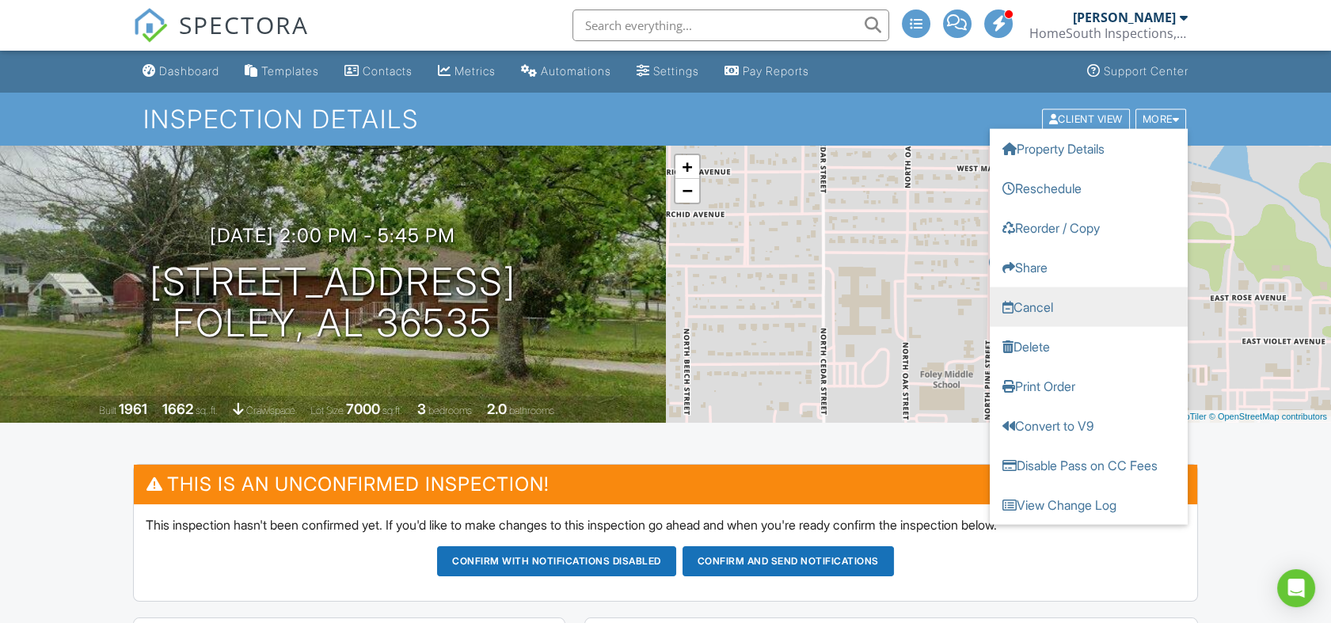 The width and height of the screenshot is (1331, 623). I want to click on a: Zoom in, so click(687, 167).